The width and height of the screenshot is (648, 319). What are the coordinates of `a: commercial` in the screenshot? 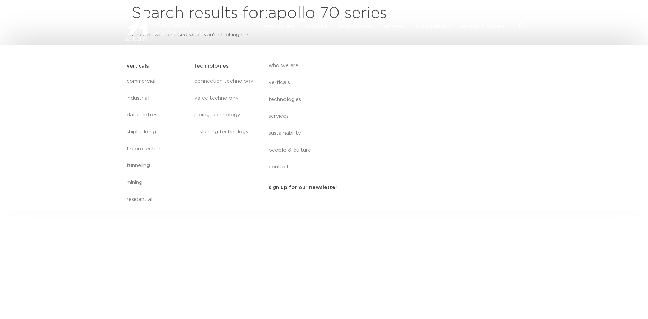 It's located at (157, 81).